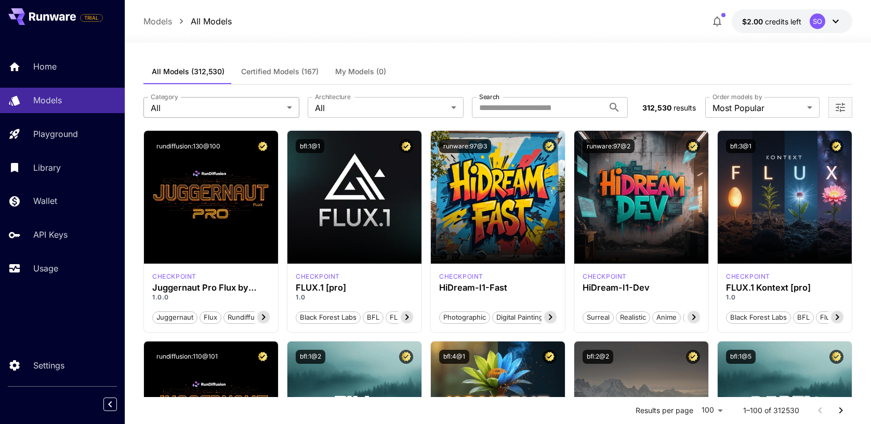  What do you see at coordinates (210, 318) in the screenshot?
I see `span: flux` at bounding box center [210, 318].